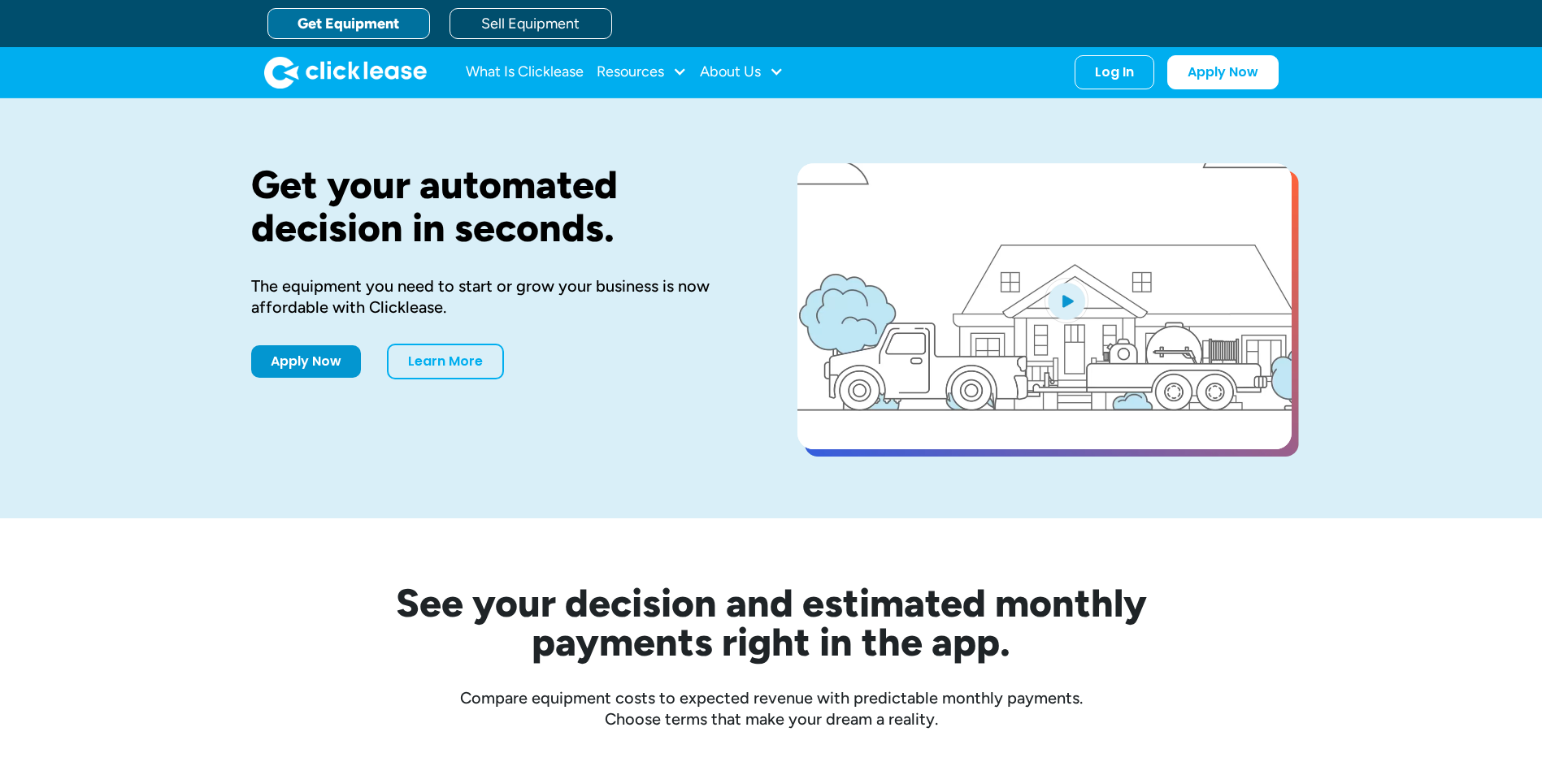 Image resolution: width=1542 pixels, height=775 pixels. I want to click on img: Blue play button logo on a light blue circular background, so click(1066, 301).